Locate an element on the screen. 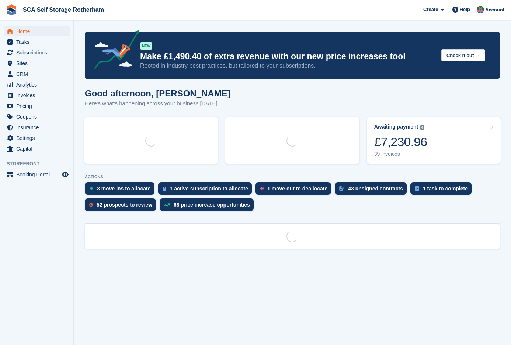 Image resolution: width=511 pixels, height=345 pixels. a: 3 move ins to allocate is located at coordinates (121, 191).